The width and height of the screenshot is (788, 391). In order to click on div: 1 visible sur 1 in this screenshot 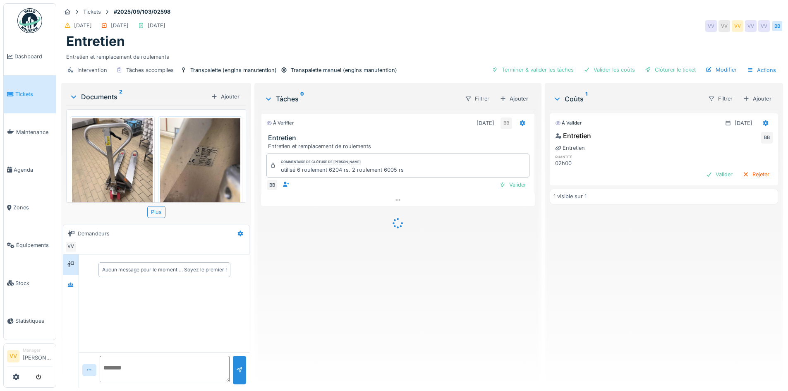, I will do `click(570, 196)`.